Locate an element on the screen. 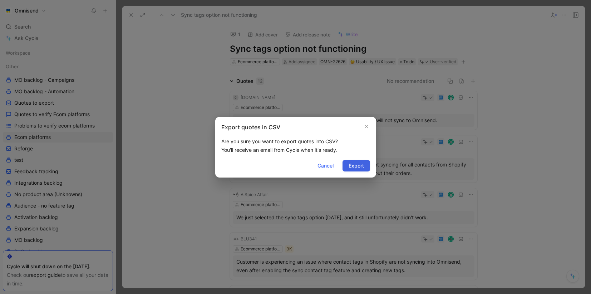 This screenshot has width=591, height=294. span: Export is located at coordinates (356, 166).